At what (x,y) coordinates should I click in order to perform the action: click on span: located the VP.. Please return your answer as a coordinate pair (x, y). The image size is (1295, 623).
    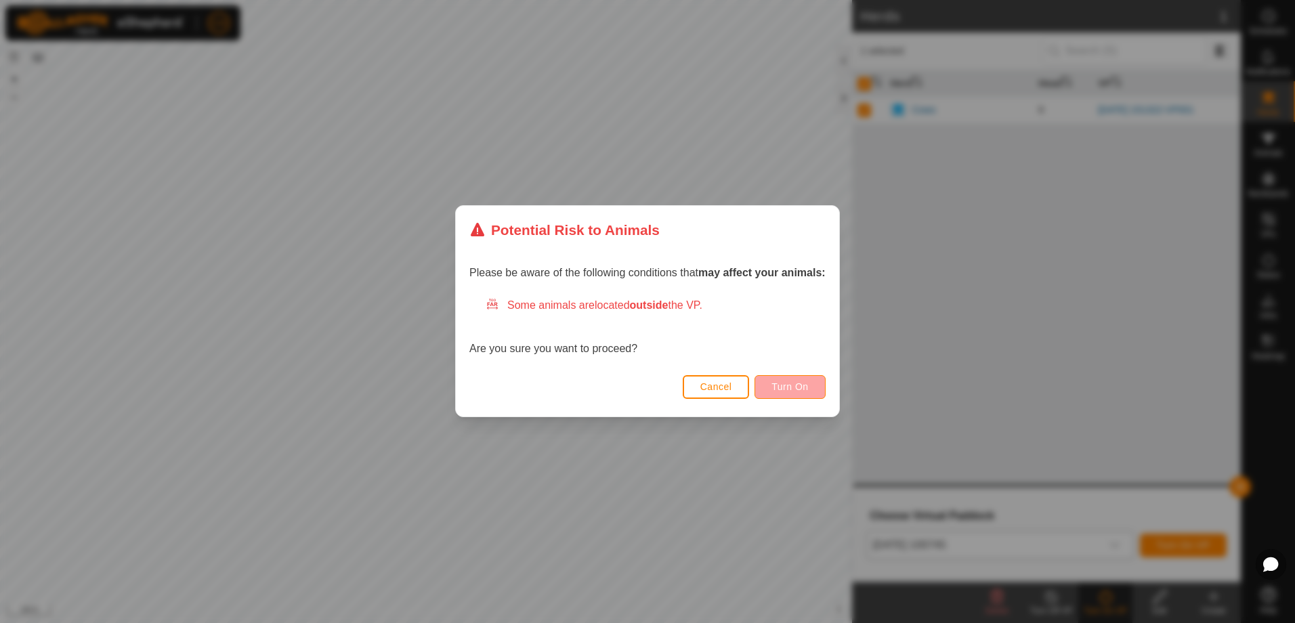
    Looking at the image, I should click on (648, 306).